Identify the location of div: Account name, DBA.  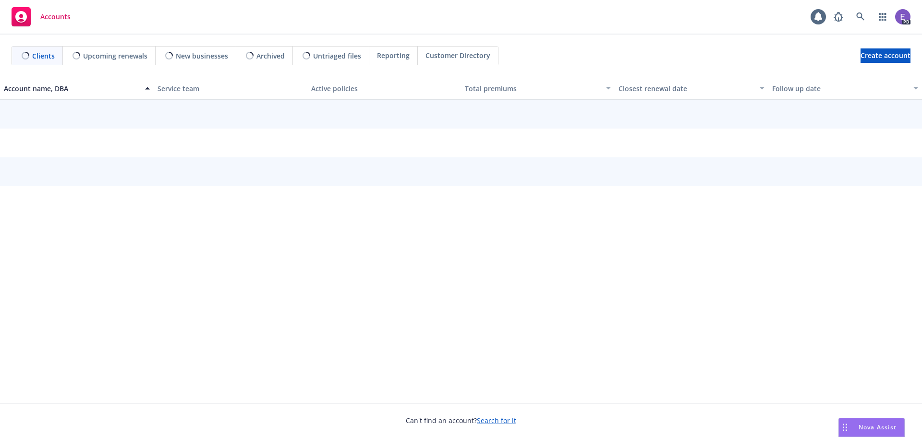
(72, 88).